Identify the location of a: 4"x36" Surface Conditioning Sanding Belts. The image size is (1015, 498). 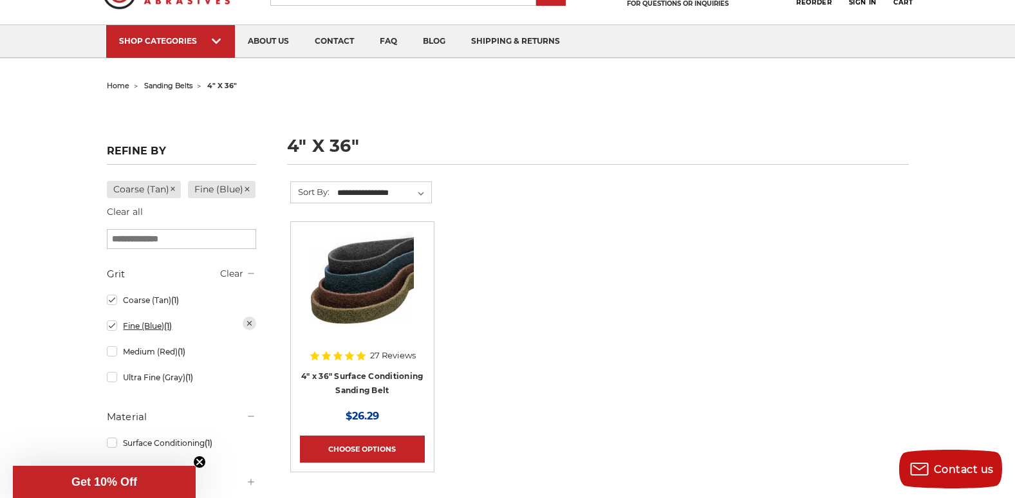
(362, 293).